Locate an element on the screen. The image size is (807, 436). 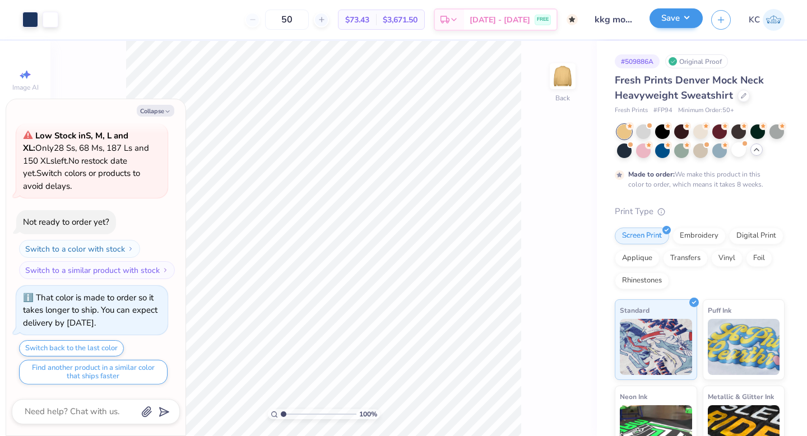
div: Foil is located at coordinates (759, 258).